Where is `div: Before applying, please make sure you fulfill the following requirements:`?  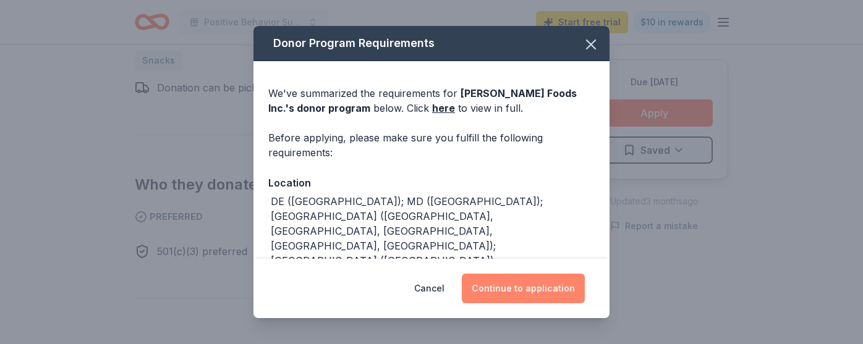 div: Before applying, please make sure you fulfill the following requirements: is located at coordinates (432, 145).